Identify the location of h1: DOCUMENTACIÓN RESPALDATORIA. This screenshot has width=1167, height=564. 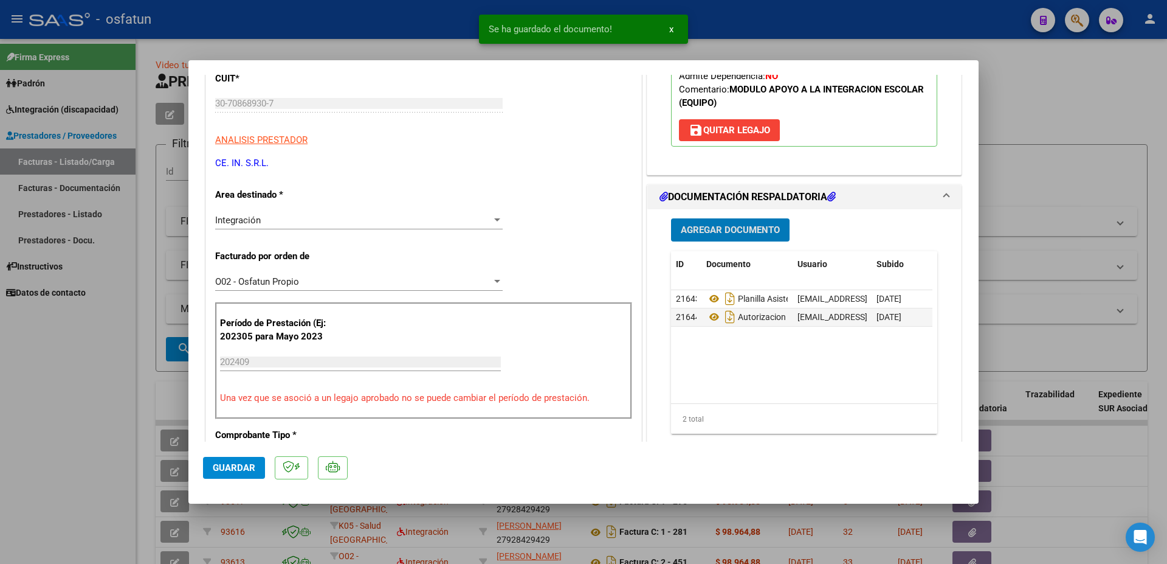
(748, 197).